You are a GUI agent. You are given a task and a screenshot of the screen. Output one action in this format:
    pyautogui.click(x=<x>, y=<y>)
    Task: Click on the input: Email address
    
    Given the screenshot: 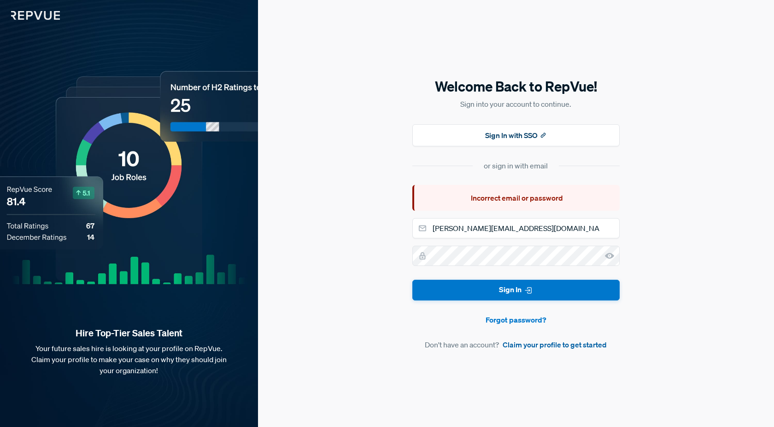 What is the action you would take?
    pyautogui.click(x=516, y=228)
    